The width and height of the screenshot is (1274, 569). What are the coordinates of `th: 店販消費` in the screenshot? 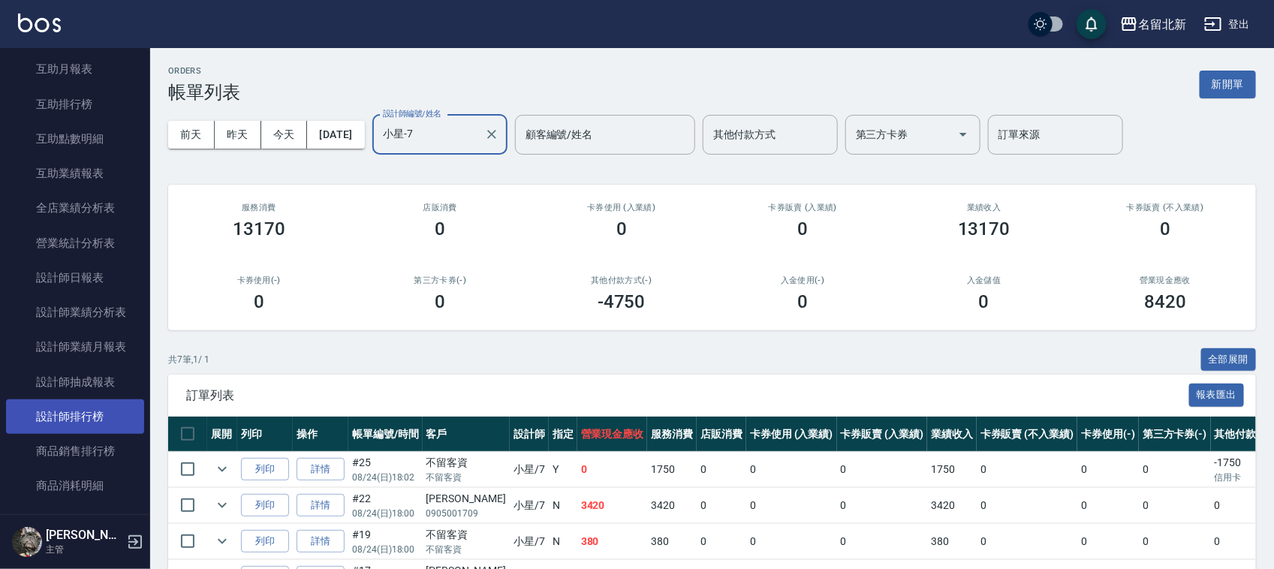 It's located at (721, 434).